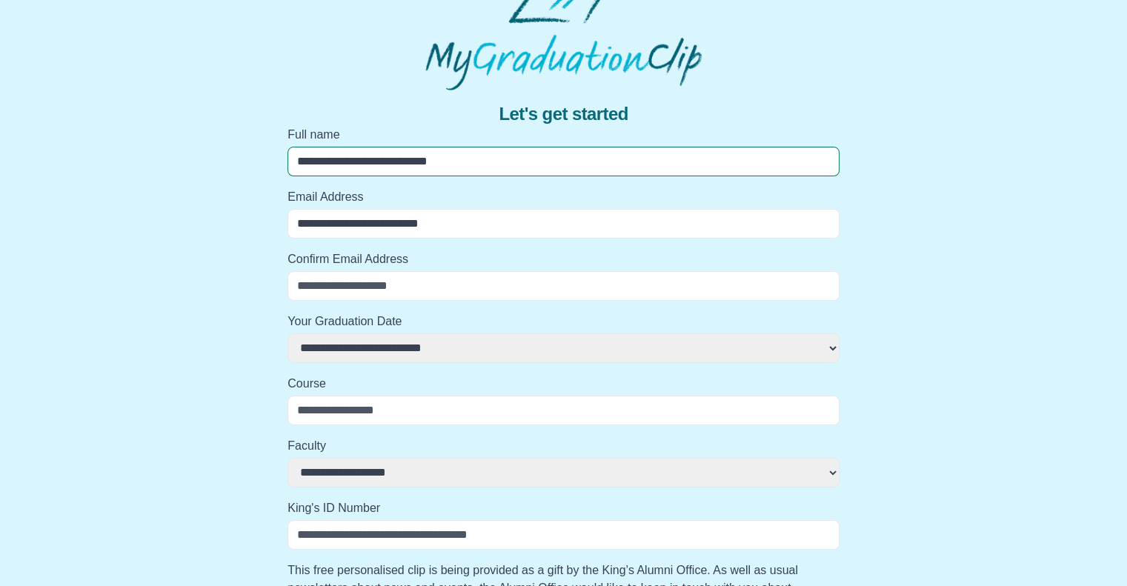 The image size is (1127, 586). I want to click on label: Full name, so click(563, 135).